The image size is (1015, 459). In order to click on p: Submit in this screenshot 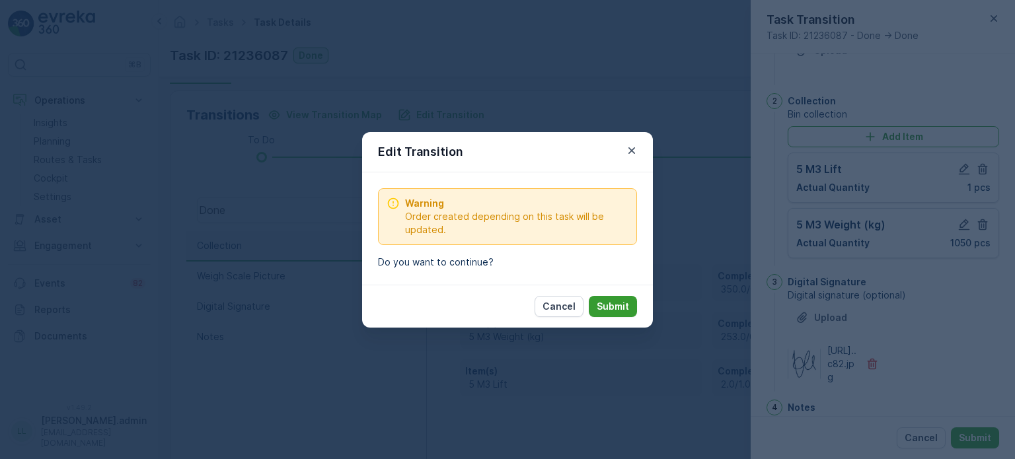, I will do `click(613, 307)`.